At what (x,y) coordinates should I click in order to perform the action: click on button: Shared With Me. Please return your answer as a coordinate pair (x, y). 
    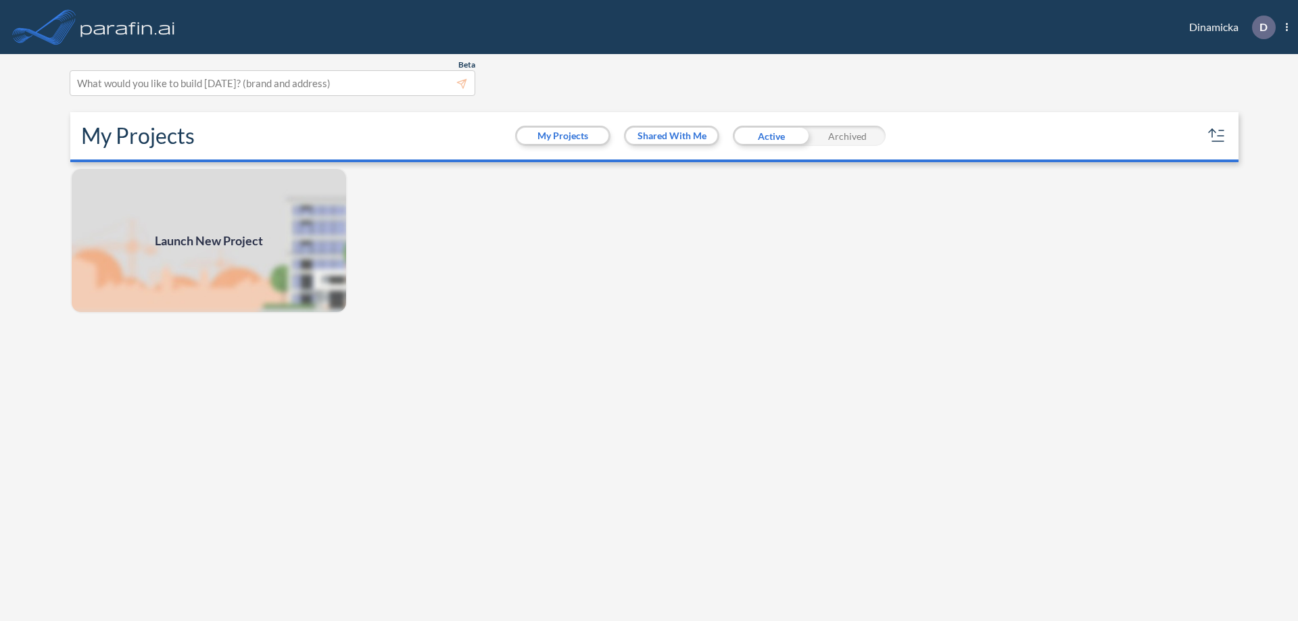
    Looking at the image, I should click on (671, 136).